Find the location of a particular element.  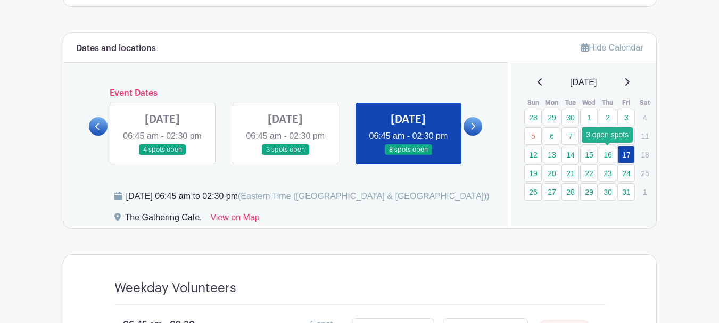

p: 25 is located at coordinates (645, 173).